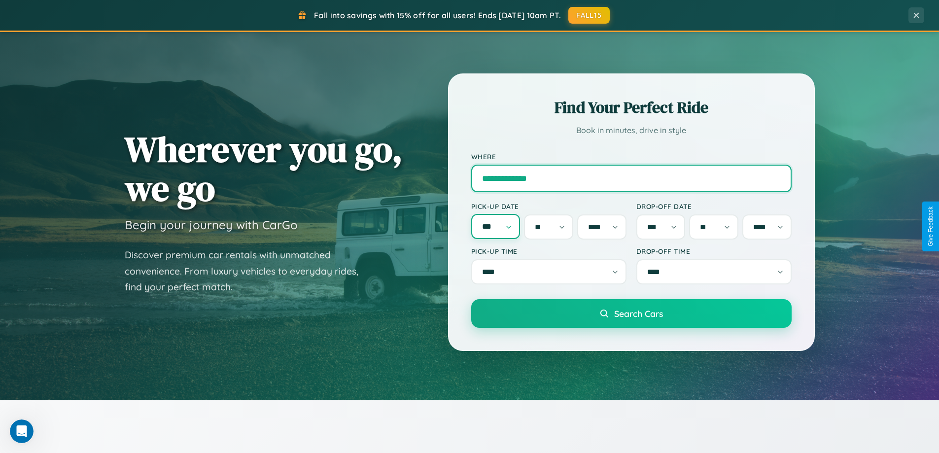 This screenshot has width=939, height=453. What do you see at coordinates (714, 206) in the screenshot?
I see `label: Drop-off Date` at bounding box center [714, 206].